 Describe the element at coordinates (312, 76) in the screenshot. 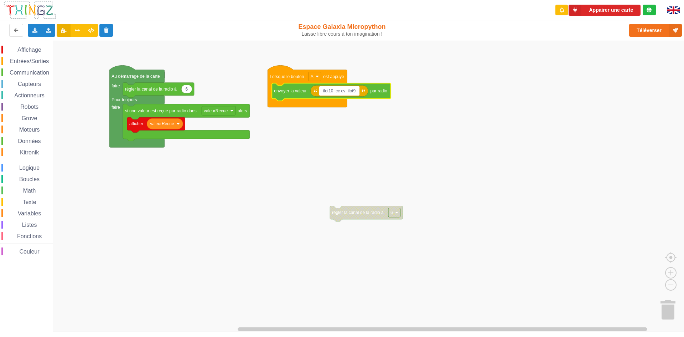

I see `text: A` at that location.